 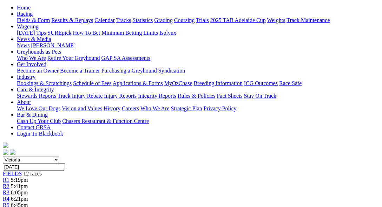 What do you see at coordinates (6, 180) in the screenshot?
I see `a: R1` at bounding box center [6, 180].